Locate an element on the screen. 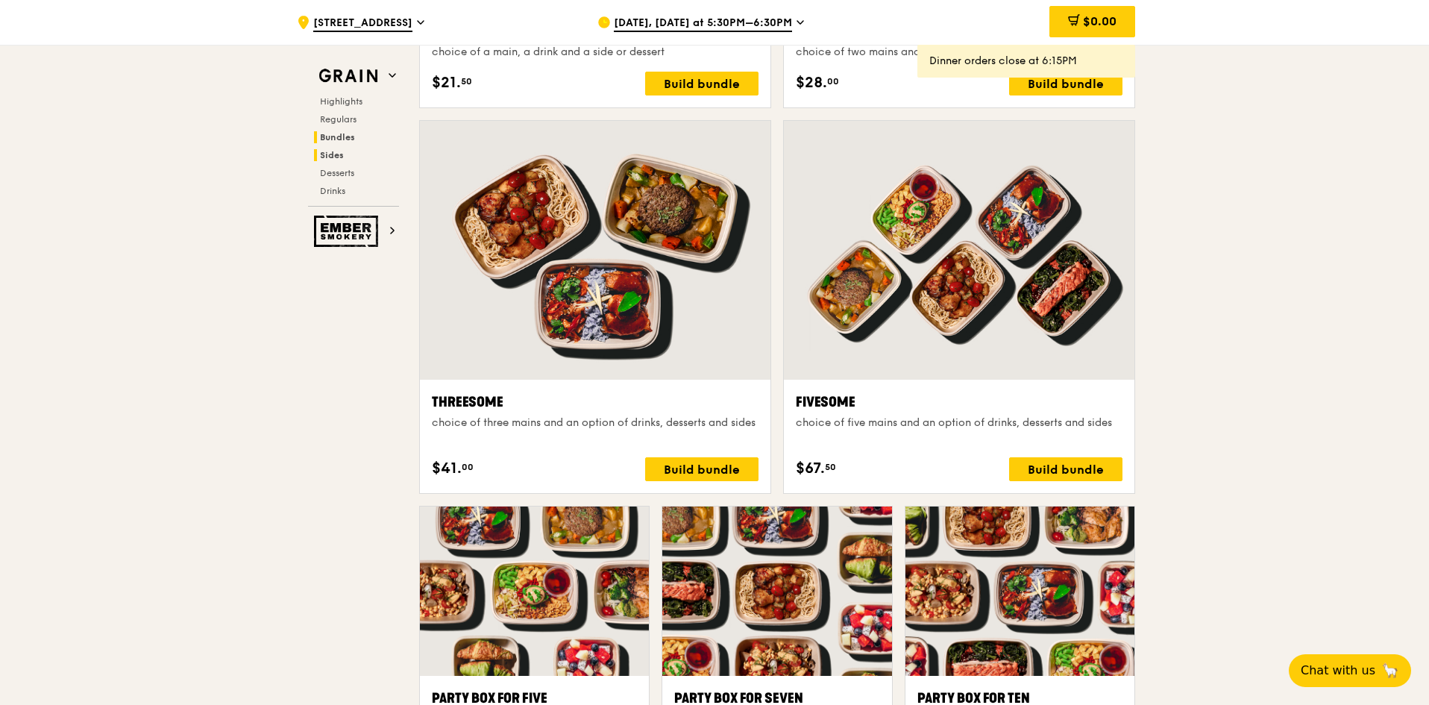  img: Ember Smokery web logo is located at coordinates (348, 231).